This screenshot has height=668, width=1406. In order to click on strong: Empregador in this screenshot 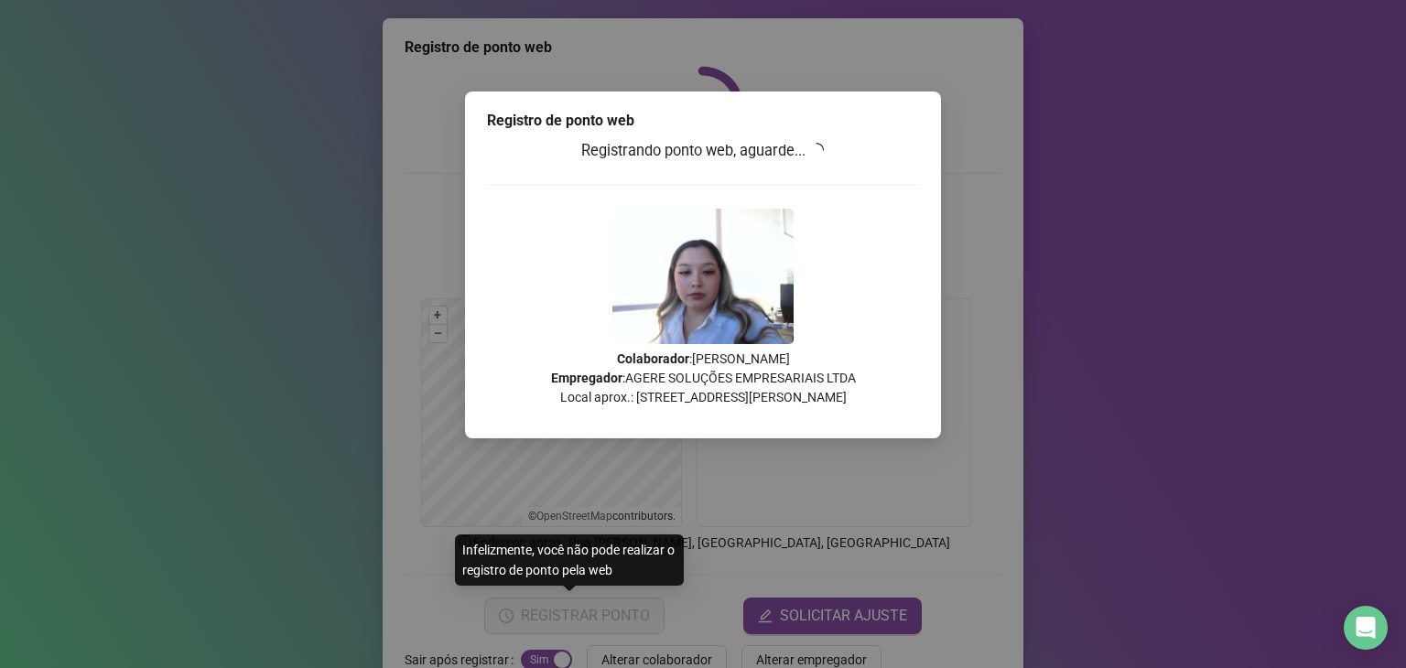, I will do `click(587, 378)`.